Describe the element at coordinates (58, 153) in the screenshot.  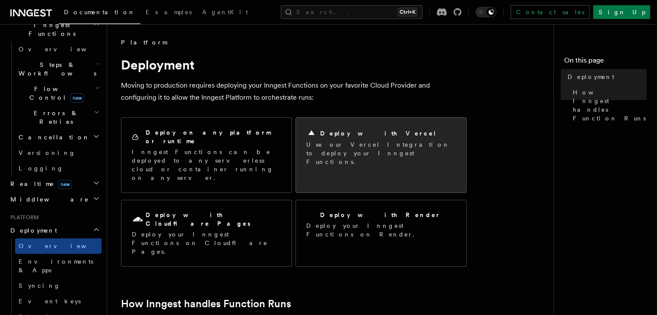
I see `a: Versioning` at that location.